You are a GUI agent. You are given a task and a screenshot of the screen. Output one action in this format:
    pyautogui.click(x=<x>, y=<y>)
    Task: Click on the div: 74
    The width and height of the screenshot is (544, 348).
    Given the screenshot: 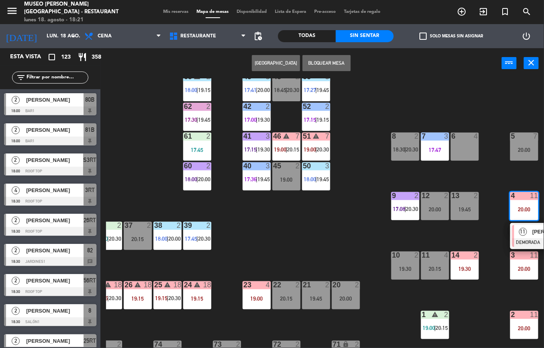 What is the action you would take?
    pyautogui.click(x=154, y=344)
    